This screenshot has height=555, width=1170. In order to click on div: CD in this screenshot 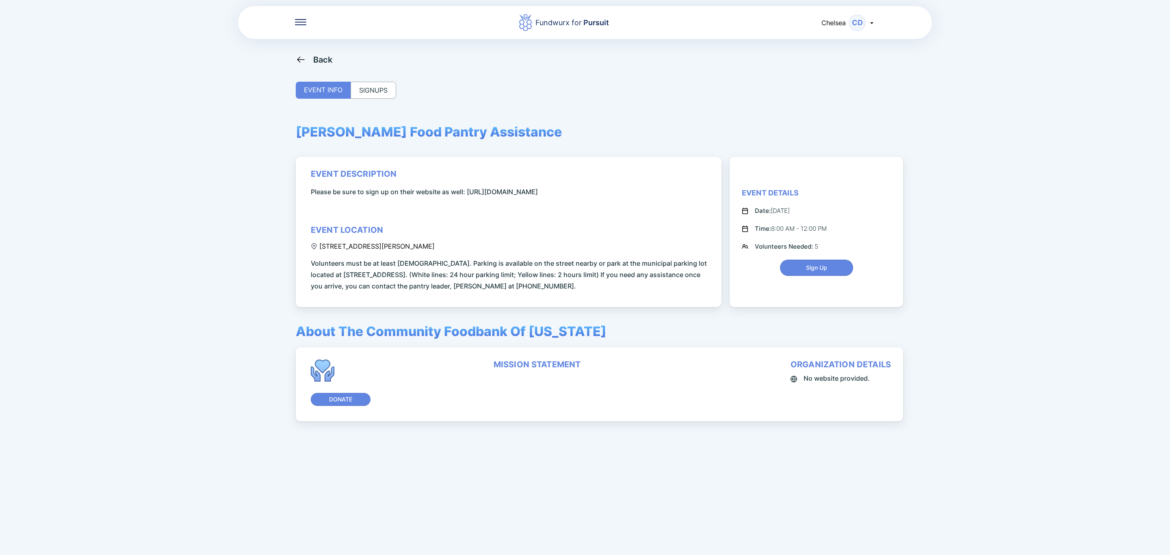, I will do `click(857, 23)`.